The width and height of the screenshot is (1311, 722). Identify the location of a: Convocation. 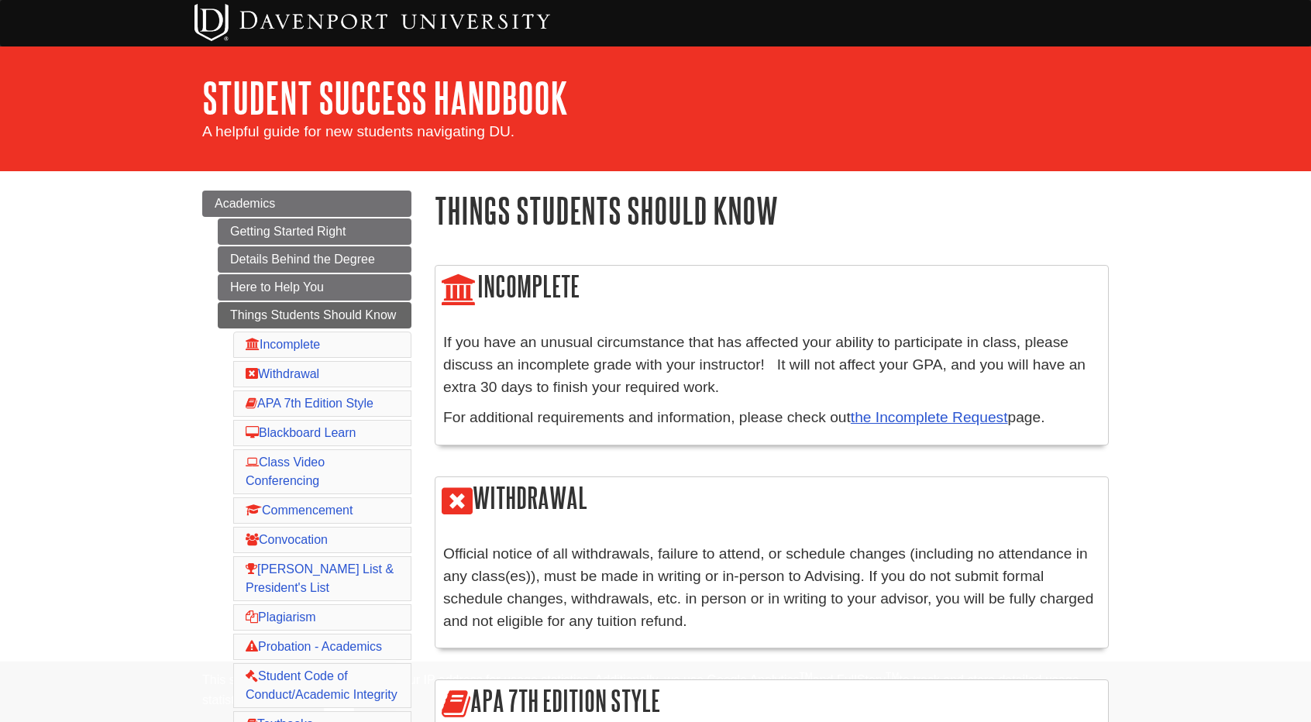
(287, 539).